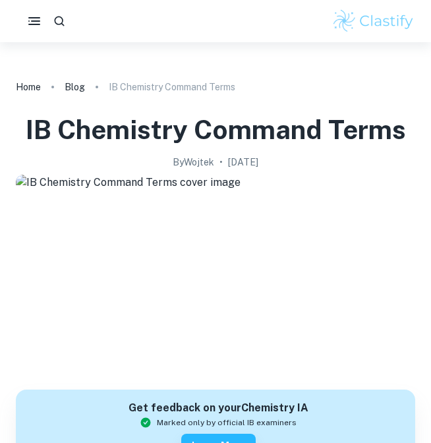  I want to click on h6: Get feedback on your Chemistry IA, so click(218, 408).